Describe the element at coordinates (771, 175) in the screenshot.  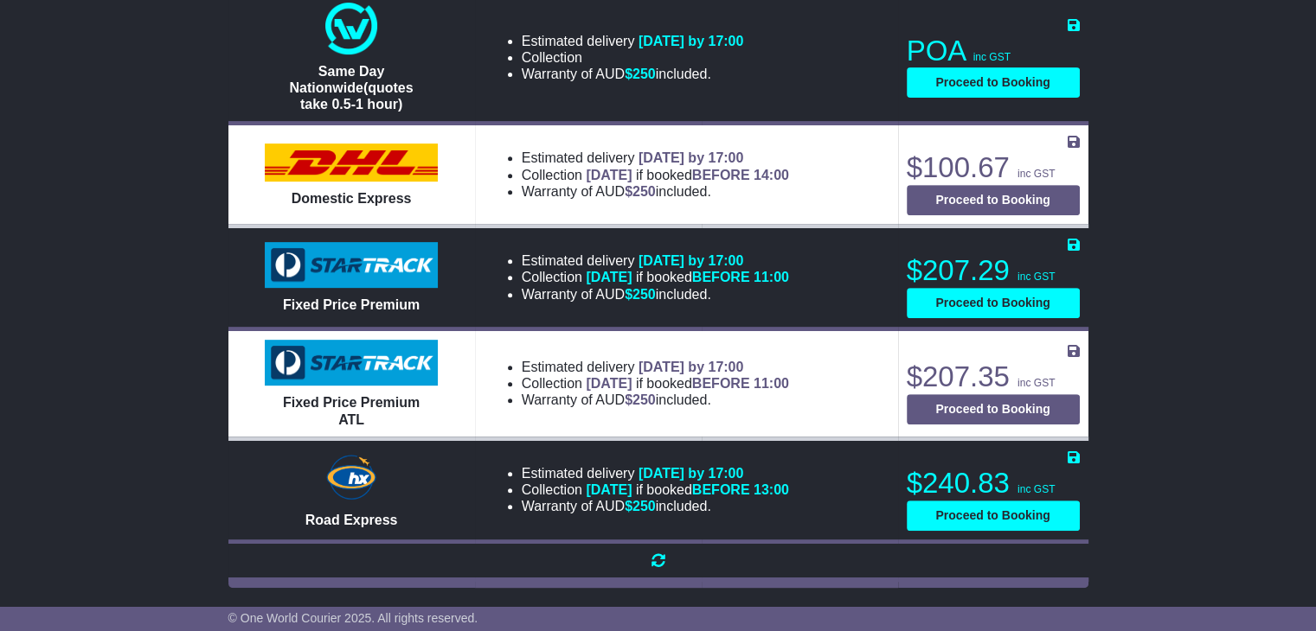
I see `span: 14:00` at that location.